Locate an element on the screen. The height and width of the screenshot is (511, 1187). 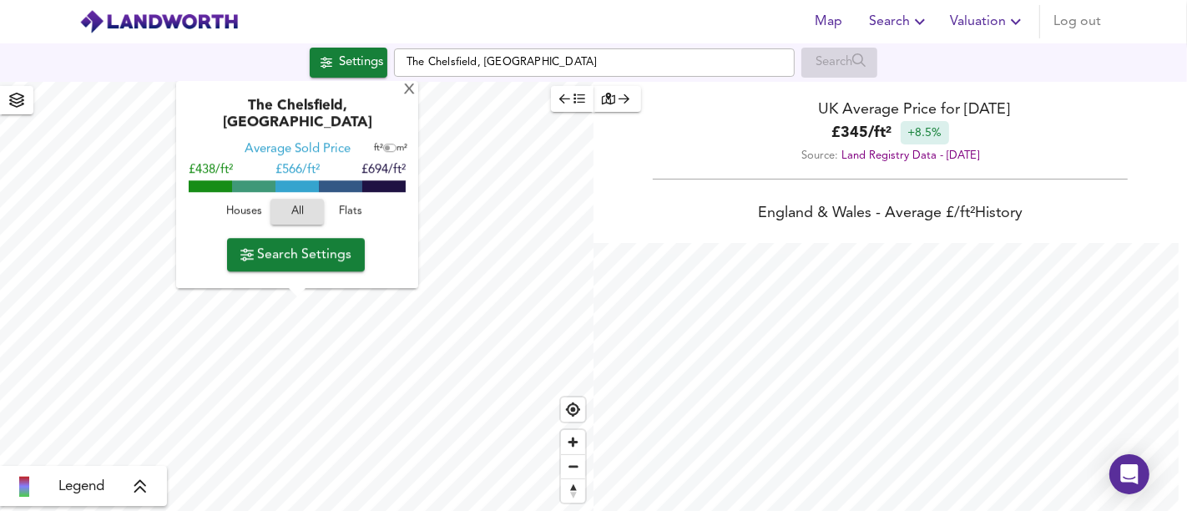
span: Search is located at coordinates (899, 22).